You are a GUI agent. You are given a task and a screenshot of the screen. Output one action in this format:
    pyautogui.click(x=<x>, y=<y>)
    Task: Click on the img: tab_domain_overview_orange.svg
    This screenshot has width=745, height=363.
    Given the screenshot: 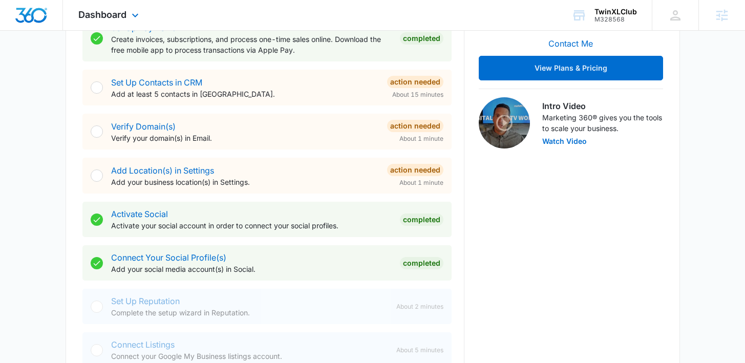 What is the action you would take?
    pyautogui.click(x=32, y=63)
    